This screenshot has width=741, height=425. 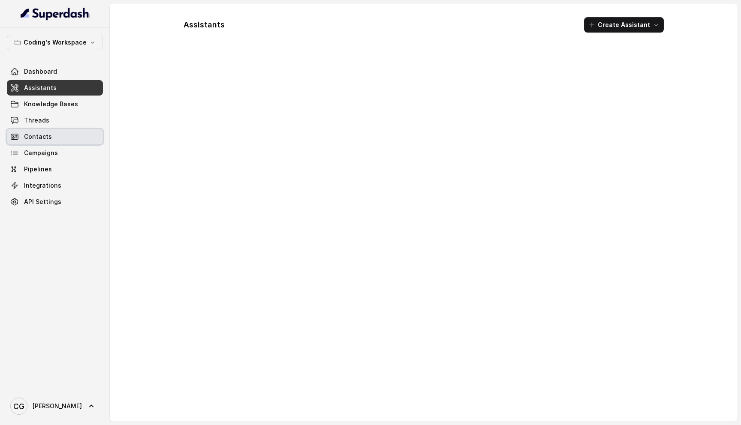 I want to click on a: Threads, so click(x=55, y=120).